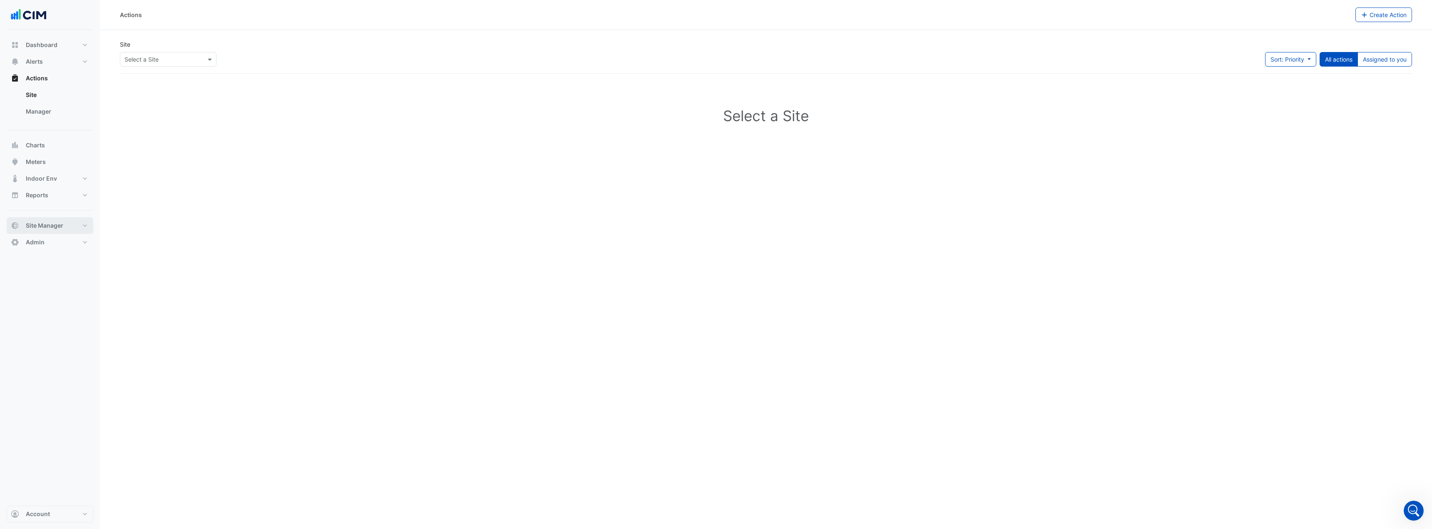  What do you see at coordinates (766, 116) in the screenshot?
I see `h1: Select a Site` at bounding box center [766, 116].